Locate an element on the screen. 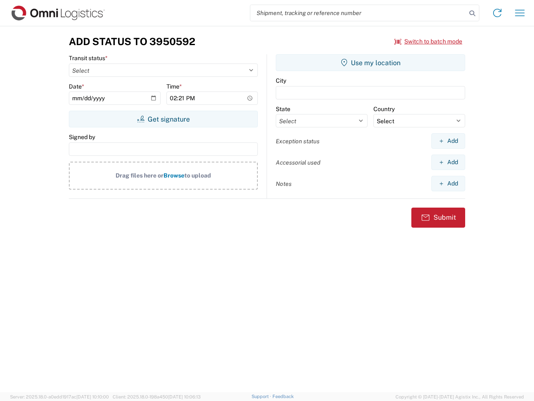  button: Get signature is located at coordinates (163, 119).